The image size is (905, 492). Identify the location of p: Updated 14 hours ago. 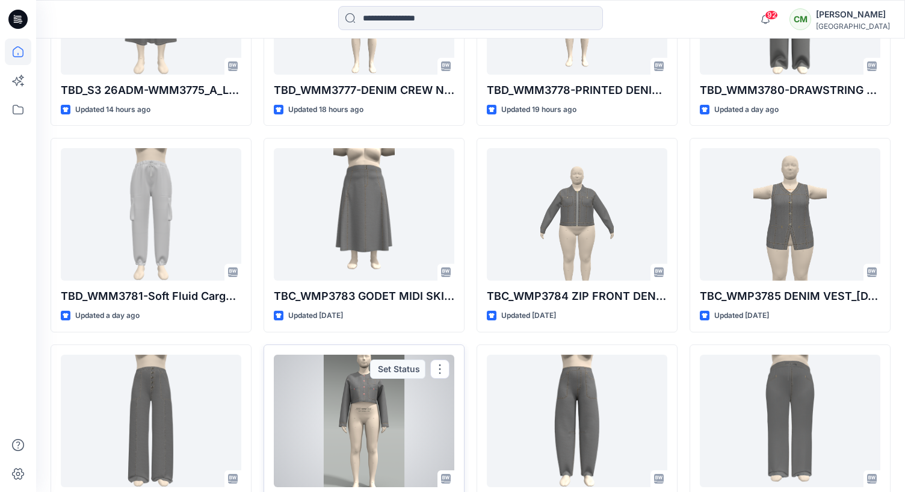
(113, 110).